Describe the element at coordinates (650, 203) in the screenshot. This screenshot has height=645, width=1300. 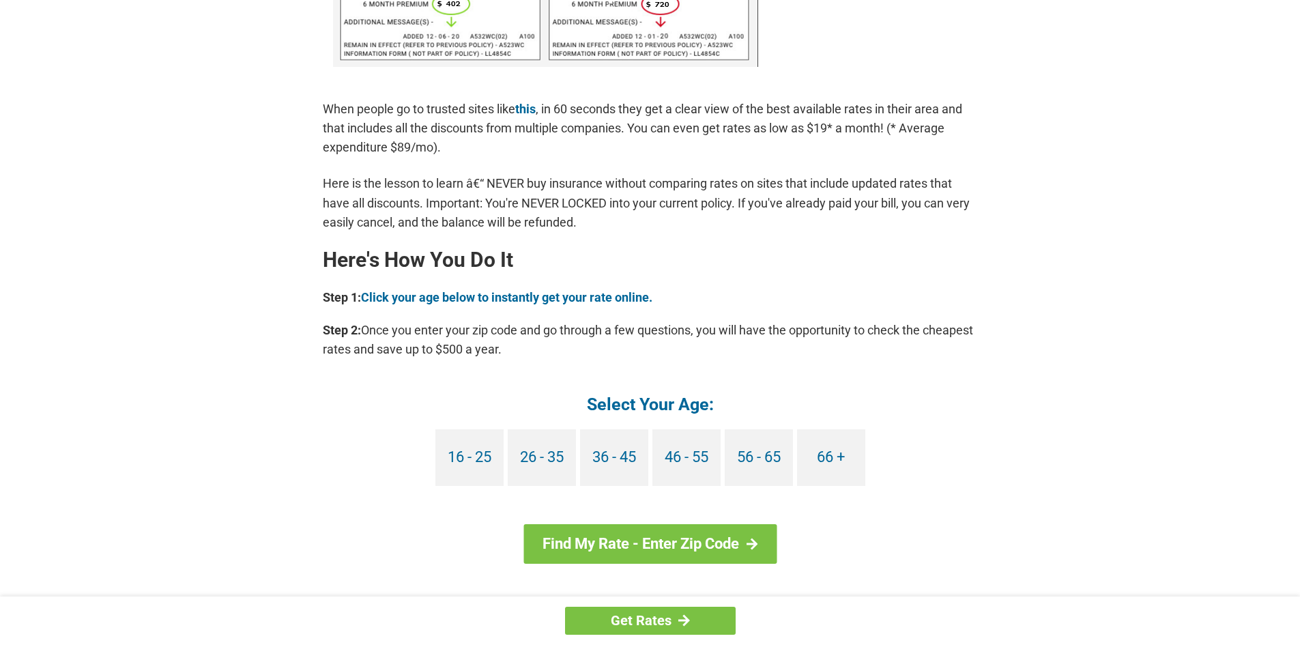
I see `p: Here is the lesson to learn â€“ NEVER buy insurance without comparing rates on sites that include...` at that location.